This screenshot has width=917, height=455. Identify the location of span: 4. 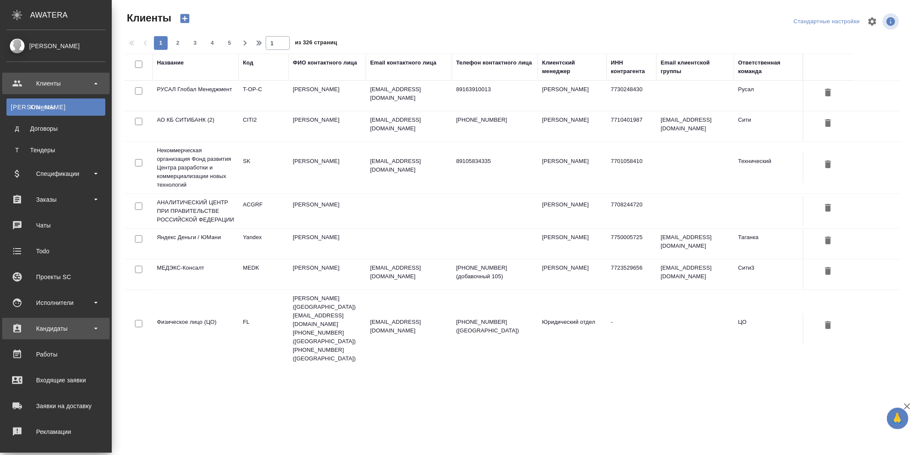
(212, 43).